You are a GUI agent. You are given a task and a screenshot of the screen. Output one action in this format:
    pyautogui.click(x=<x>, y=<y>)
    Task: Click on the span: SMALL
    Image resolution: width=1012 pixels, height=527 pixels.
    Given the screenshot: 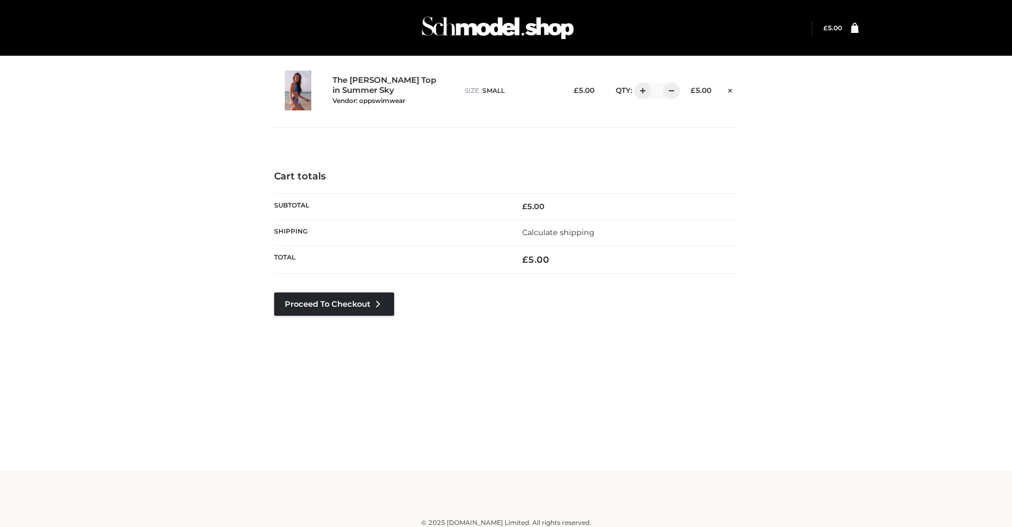 What is the action you would take?
    pyautogui.click(x=493, y=90)
    